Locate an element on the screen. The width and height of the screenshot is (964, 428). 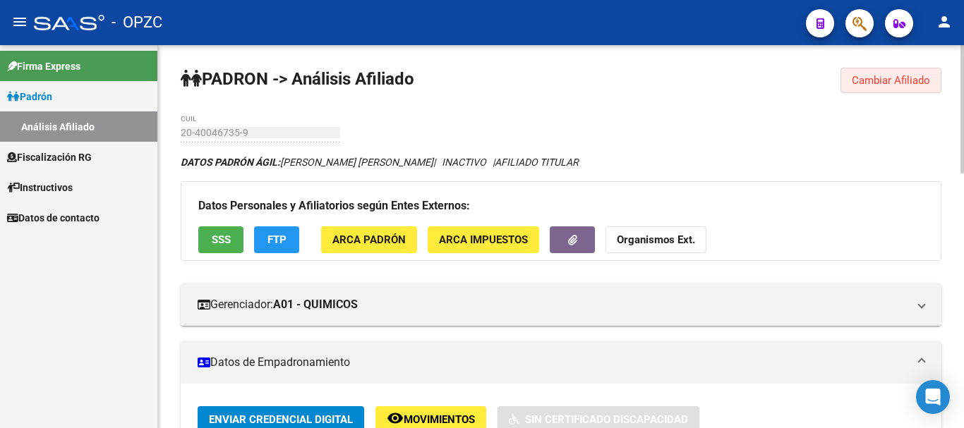
span: Firma Express is located at coordinates (44, 66).